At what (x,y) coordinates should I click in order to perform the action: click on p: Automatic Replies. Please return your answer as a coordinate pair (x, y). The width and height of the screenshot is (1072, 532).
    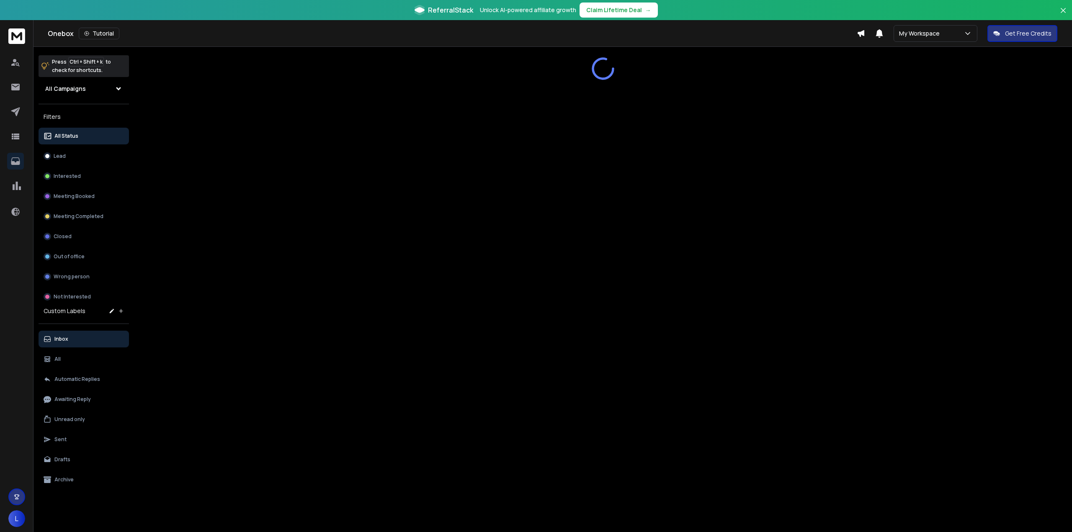
    Looking at the image, I should click on (77, 379).